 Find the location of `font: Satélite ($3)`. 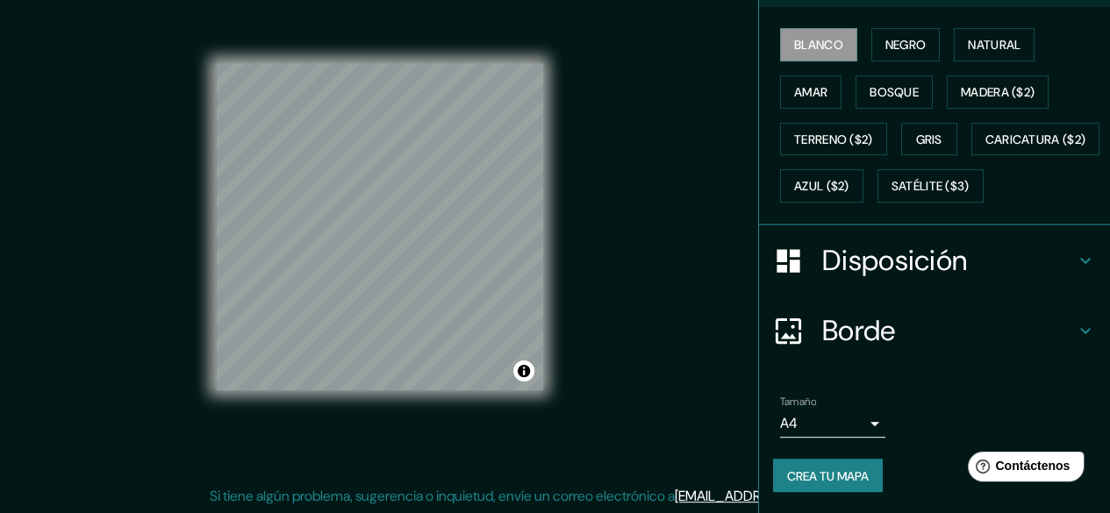

font: Satélite ($3) is located at coordinates (930, 187).